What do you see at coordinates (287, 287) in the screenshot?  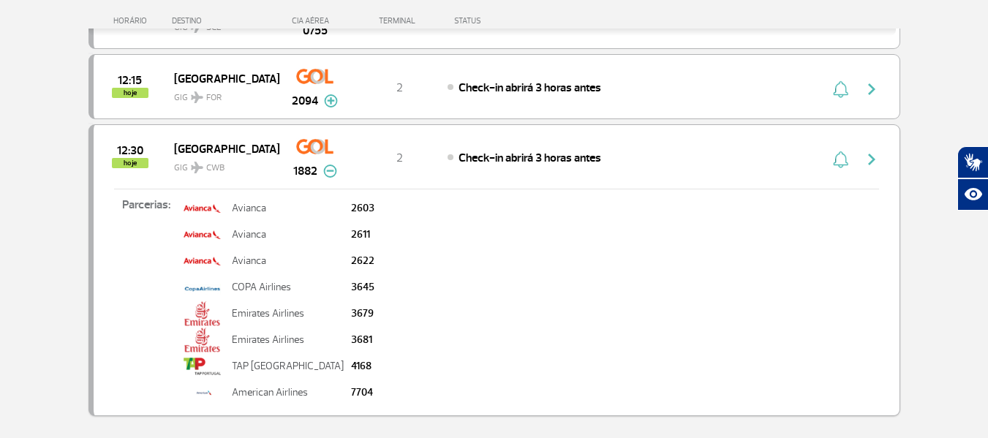 I see `p: COPA Airlines` at bounding box center [287, 287].